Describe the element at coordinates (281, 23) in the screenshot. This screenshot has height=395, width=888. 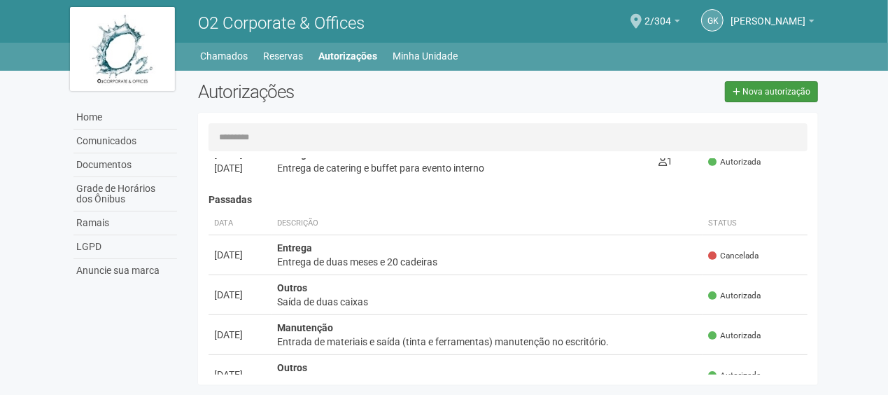
I see `span: O2 Corporate & Offices` at that location.